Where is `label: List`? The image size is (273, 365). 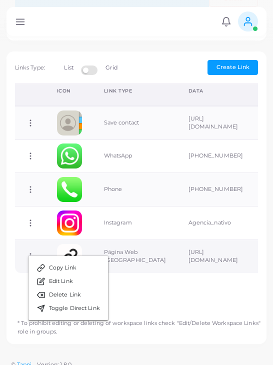
label: List is located at coordinates (68, 68).